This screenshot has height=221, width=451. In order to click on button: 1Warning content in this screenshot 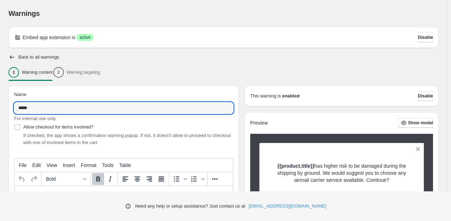, I will do `click(30, 72)`.